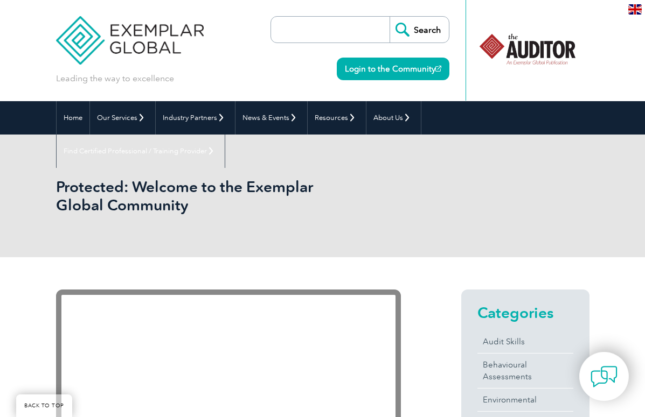  I want to click on a: BACK TO TOP, so click(44, 406).